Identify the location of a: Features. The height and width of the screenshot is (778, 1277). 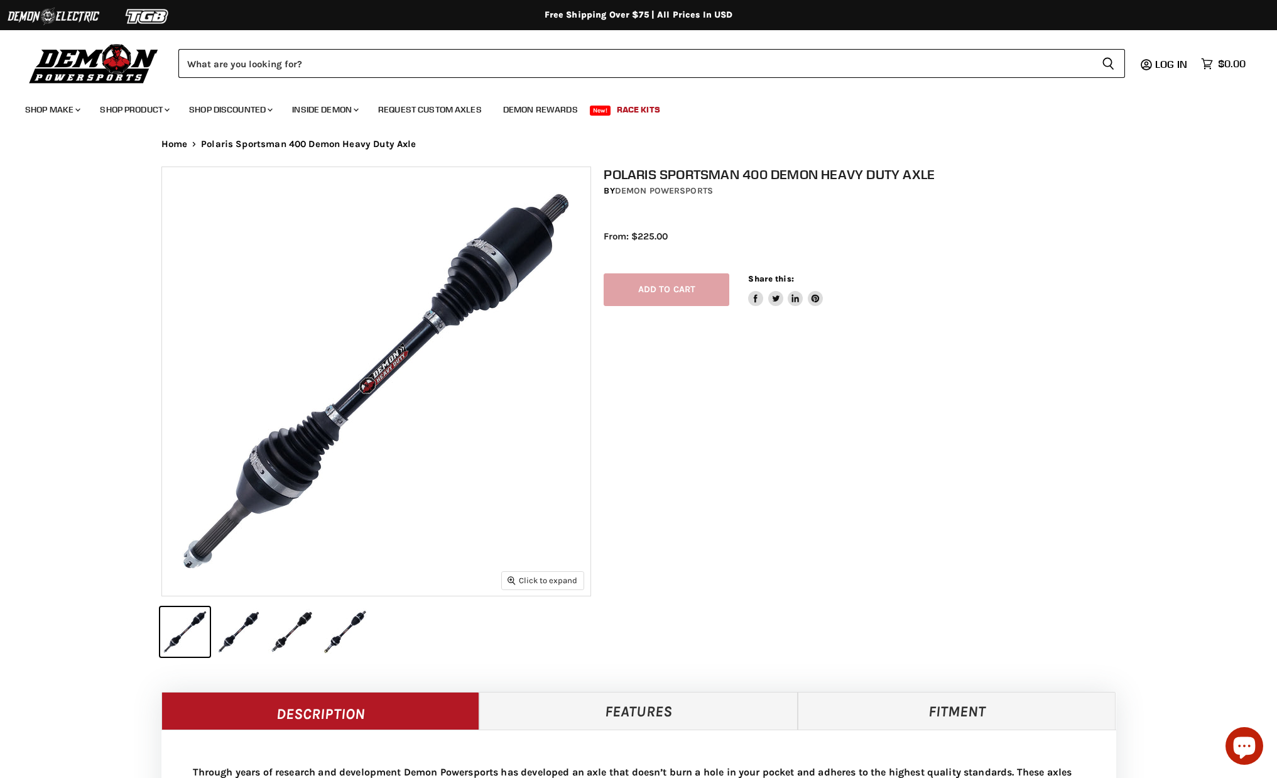
(638, 711).